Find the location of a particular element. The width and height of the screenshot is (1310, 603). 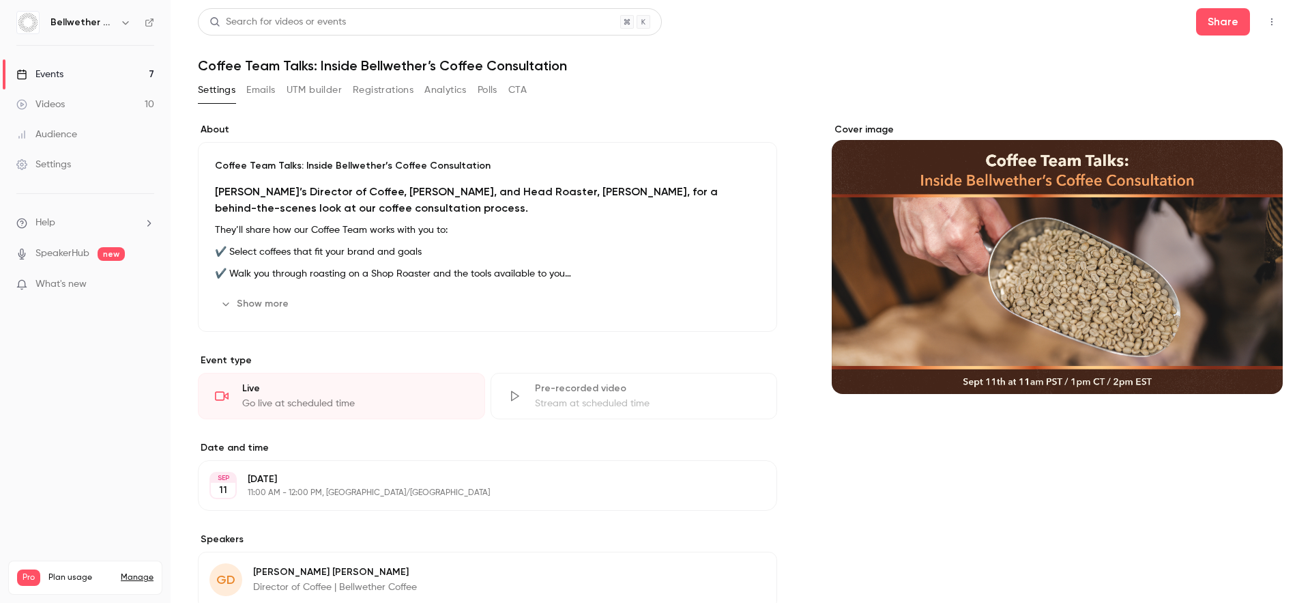

span: What's new is located at coordinates (61, 284).